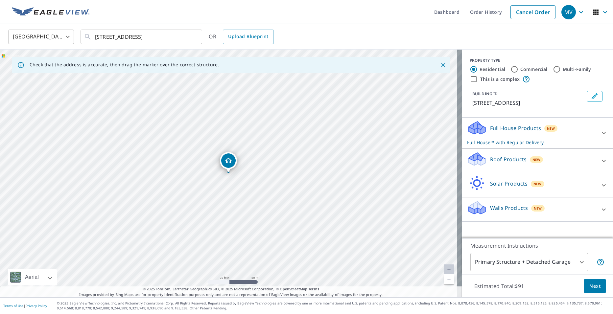 The height and width of the screenshot is (314, 613). I want to click on div: OR, so click(241, 37).